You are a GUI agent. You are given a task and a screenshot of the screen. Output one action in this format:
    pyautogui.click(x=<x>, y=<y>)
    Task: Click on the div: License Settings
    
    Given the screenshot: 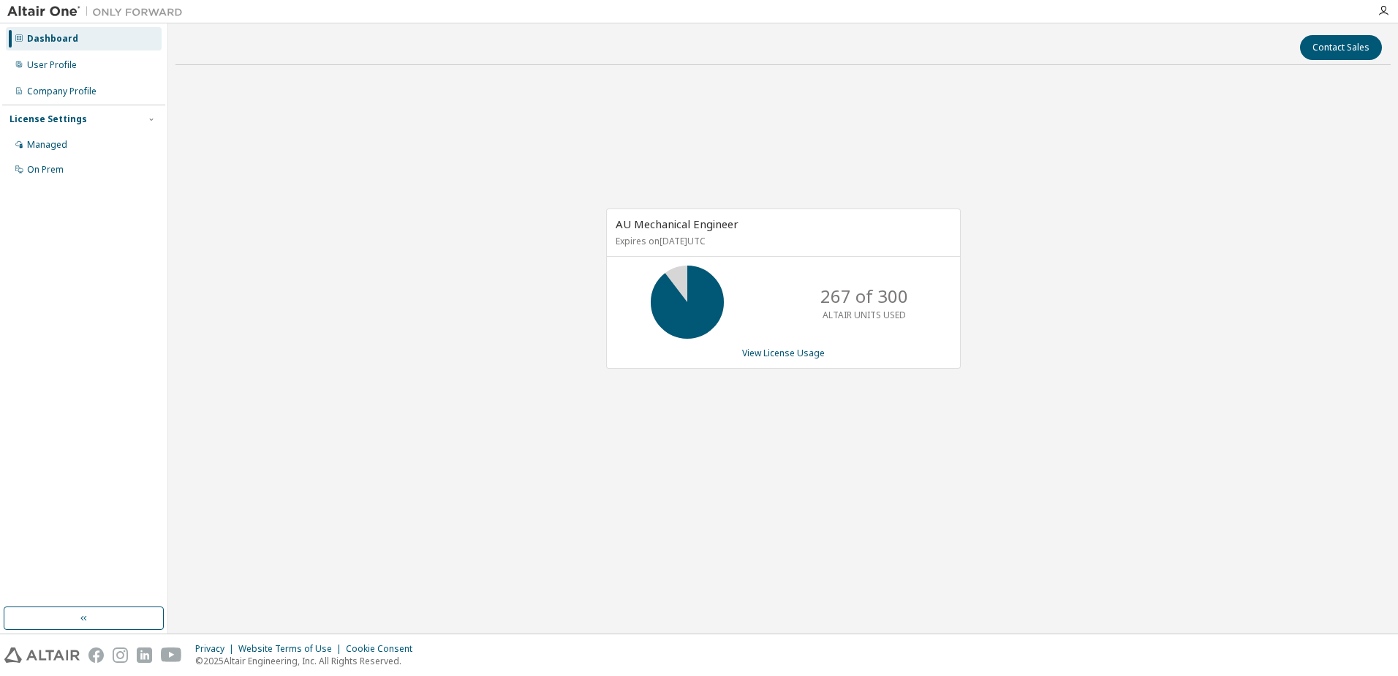 What is the action you would take?
    pyautogui.click(x=48, y=119)
    